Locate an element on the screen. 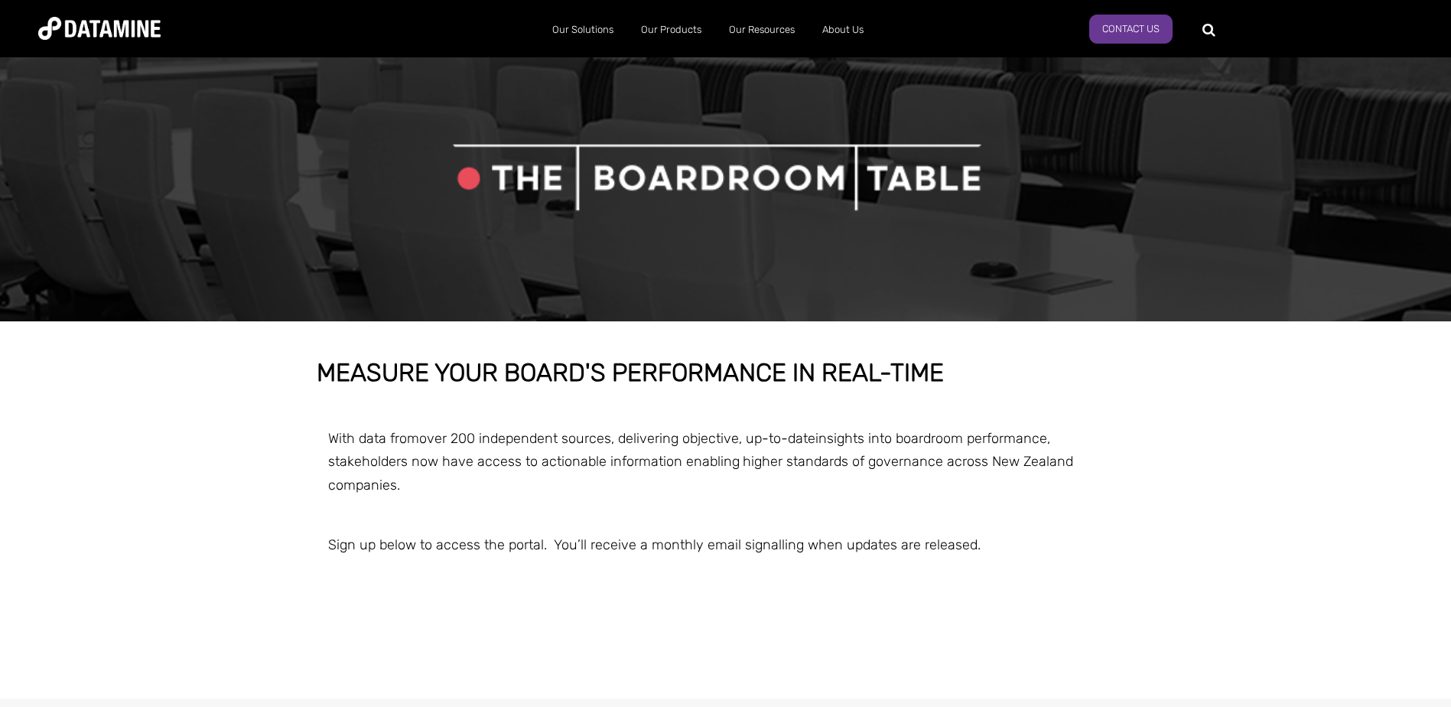  span: higher standards of governance across New Zealand companies is located at coordinates (701, 473).